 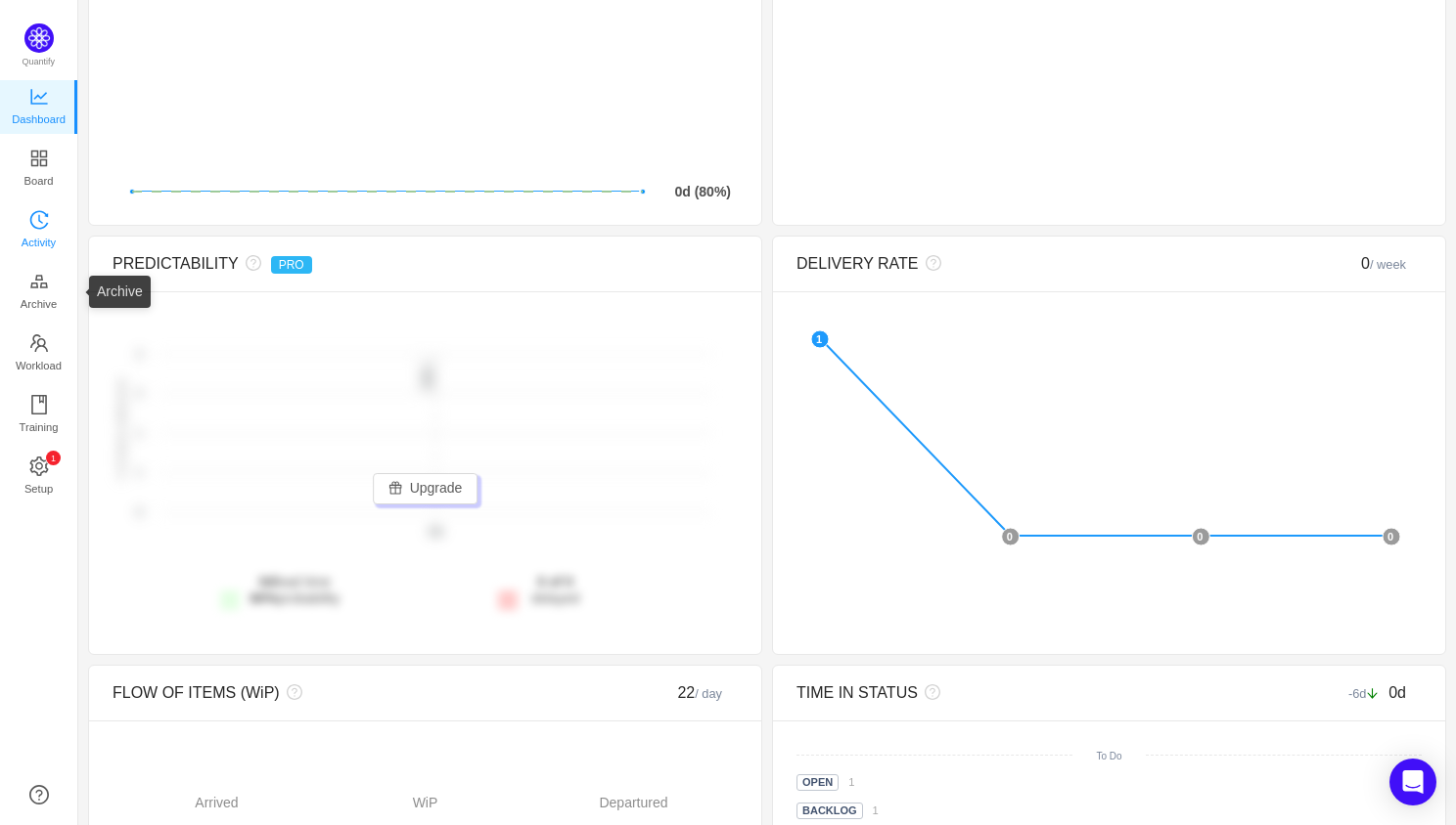 I want to click on span: Workload, so click(x=38, y=366).